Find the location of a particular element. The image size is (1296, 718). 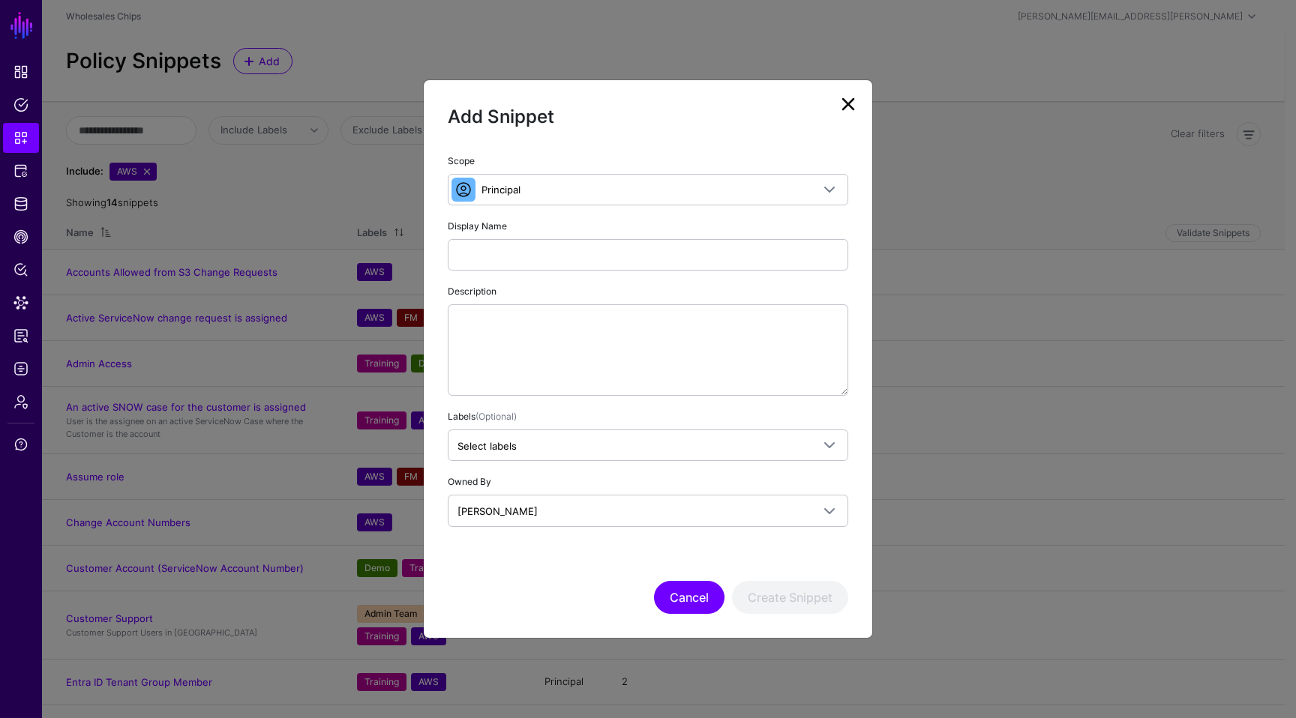

span: (Optional) is located at coordinates (496, 416).